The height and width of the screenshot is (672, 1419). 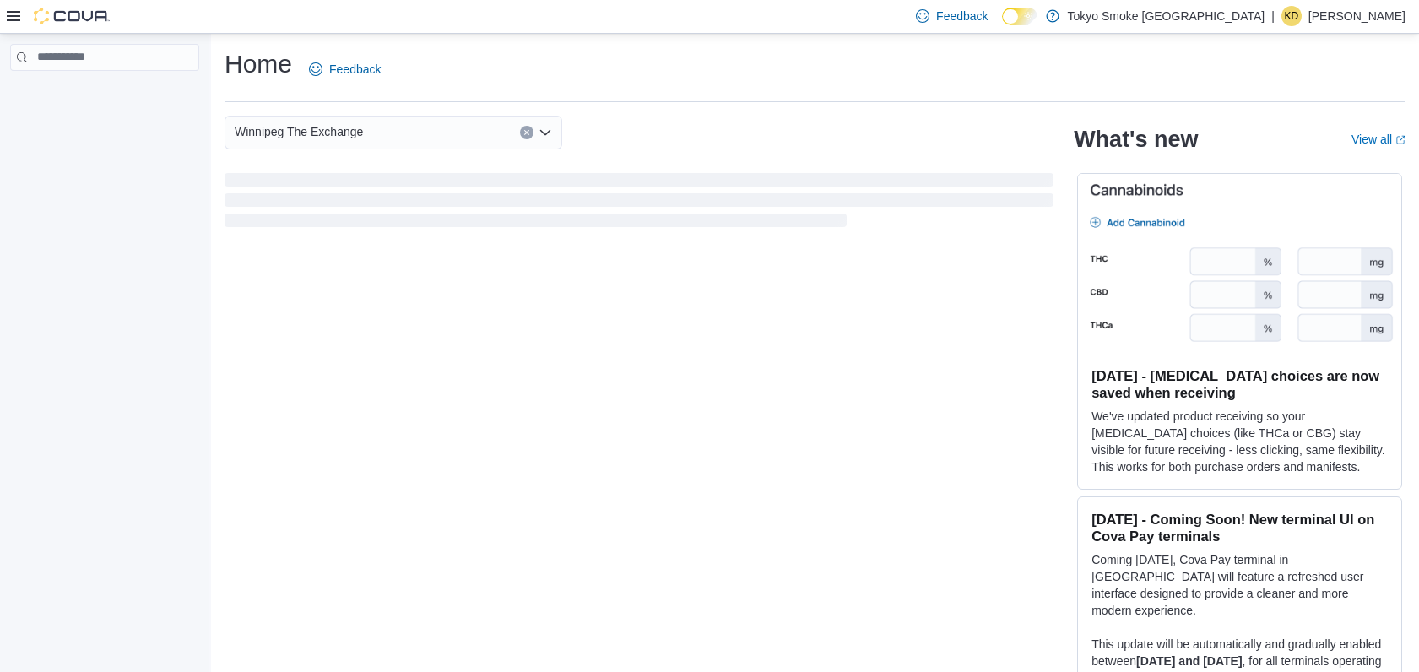 I want to click on span: Loading, so click(x=639, y=203).